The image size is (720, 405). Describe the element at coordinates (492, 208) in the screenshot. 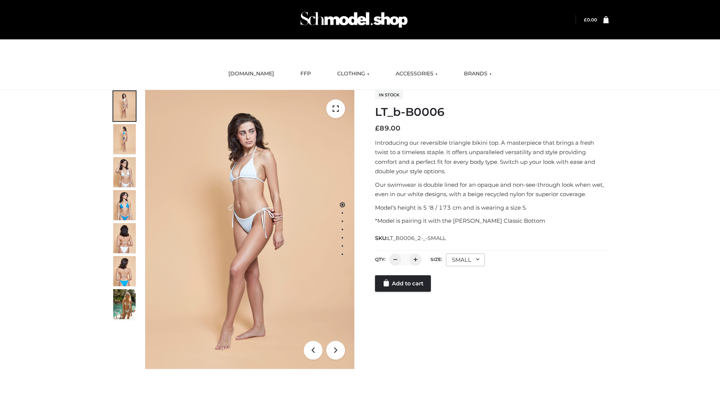

I see `p: Model’s height is 5 ‘8 / 173 cm and is wearing a size S.` at that location.